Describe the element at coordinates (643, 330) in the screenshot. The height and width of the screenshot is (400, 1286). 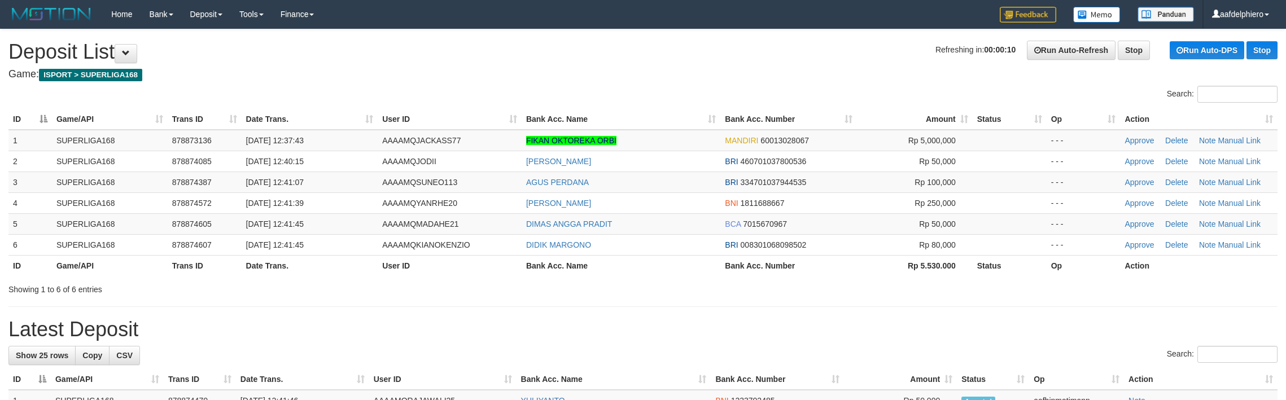
I see `h1: Latest Deposit` at that location.